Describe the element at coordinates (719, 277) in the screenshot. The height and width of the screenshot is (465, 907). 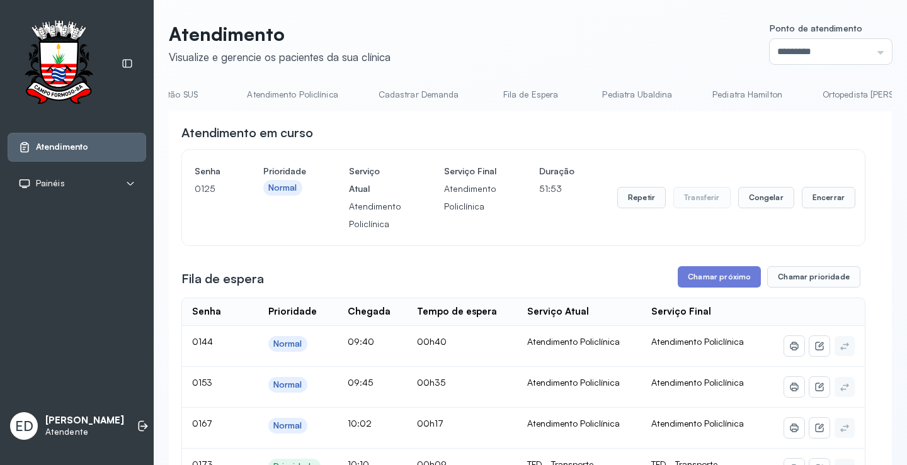
I see `button: Chamar próximo` at that location.